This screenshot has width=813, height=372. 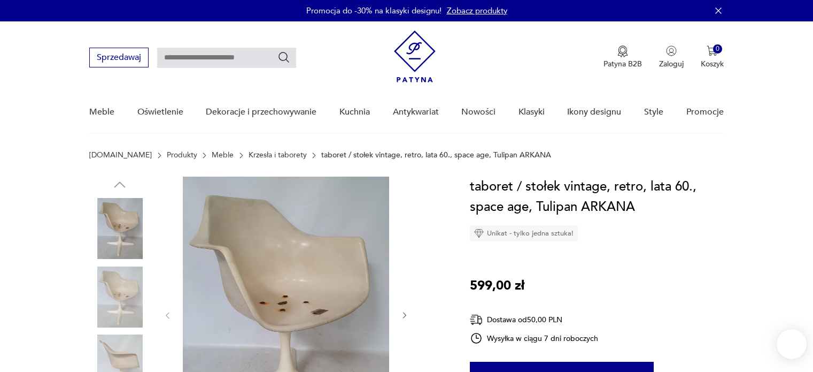 What do you see at coordinates (532, 112) in the screenshot?
I see `a: Klasyki` at bounding box center [532, 112].